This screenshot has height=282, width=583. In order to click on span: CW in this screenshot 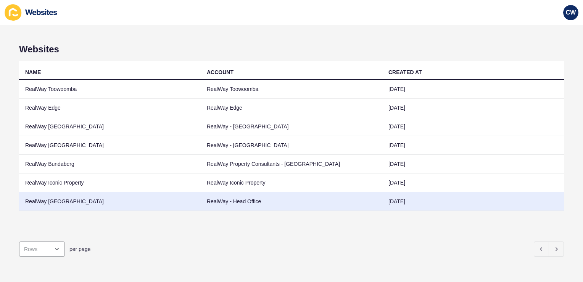, I will do `click(571, 13)`.